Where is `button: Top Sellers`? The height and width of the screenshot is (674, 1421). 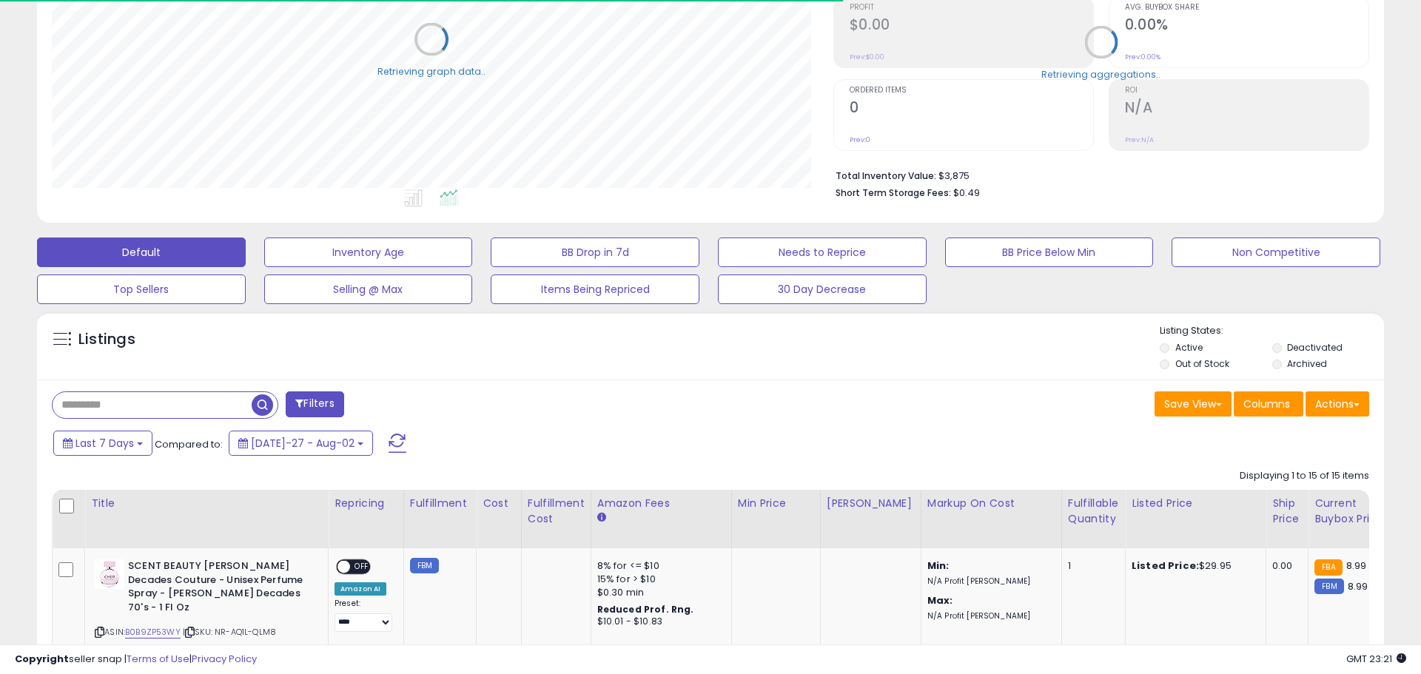
button: Top Sellers is located at coordinates (141, 289).